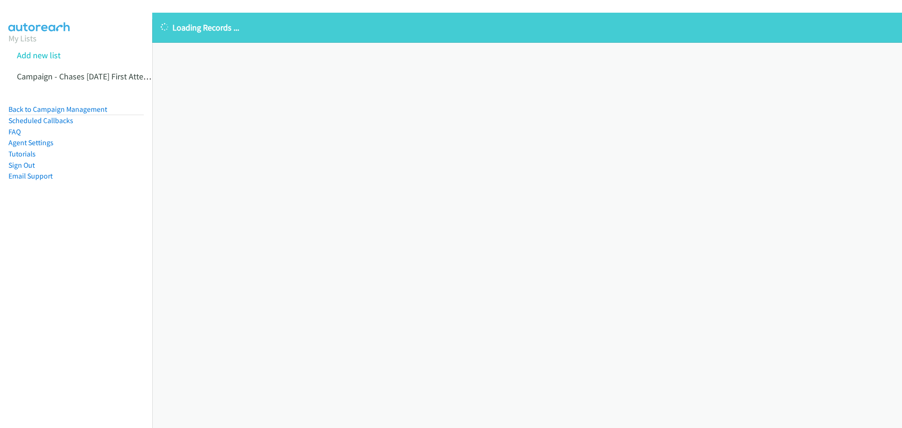 This screenshot has height=428, width=902. I want to click on a: Back to Campaign Management, so click(58, 109).